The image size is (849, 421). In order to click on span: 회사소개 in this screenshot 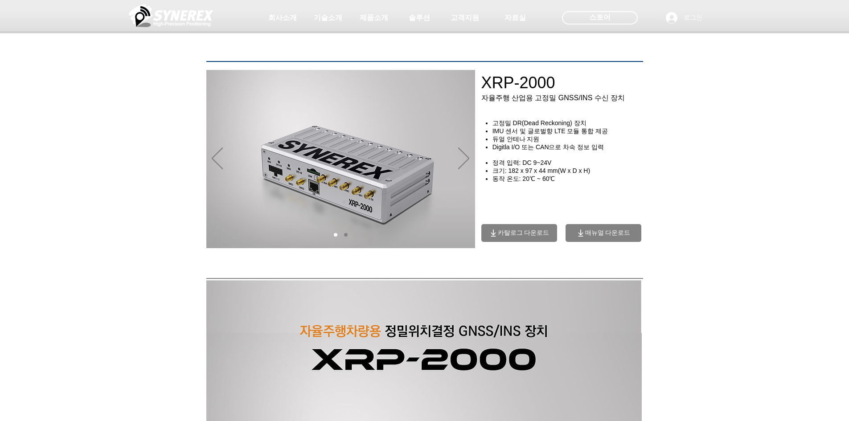, I will do `click(282, 18)`.